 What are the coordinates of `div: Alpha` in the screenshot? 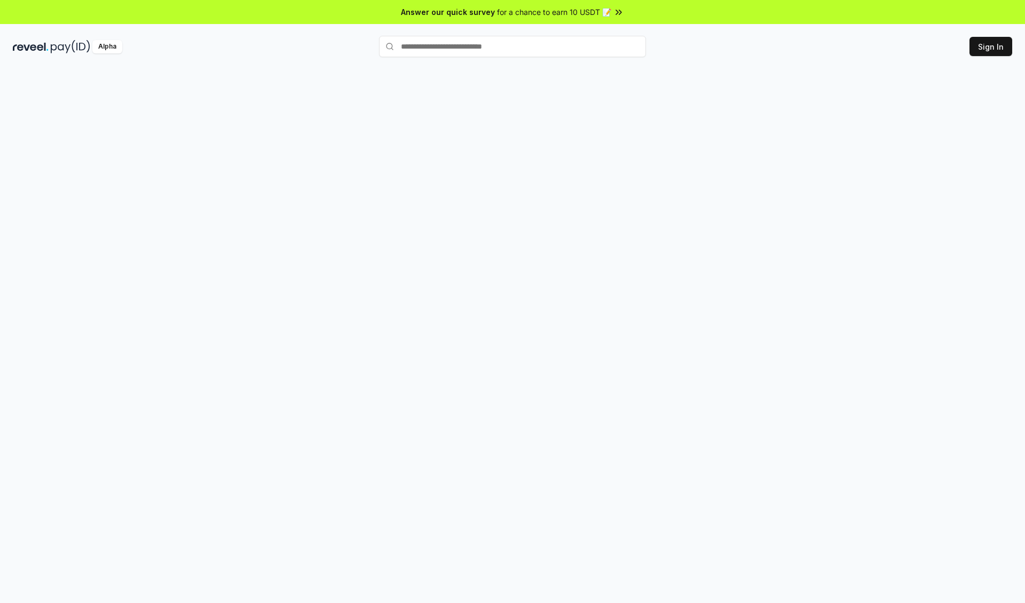 It's located at (107, 46).